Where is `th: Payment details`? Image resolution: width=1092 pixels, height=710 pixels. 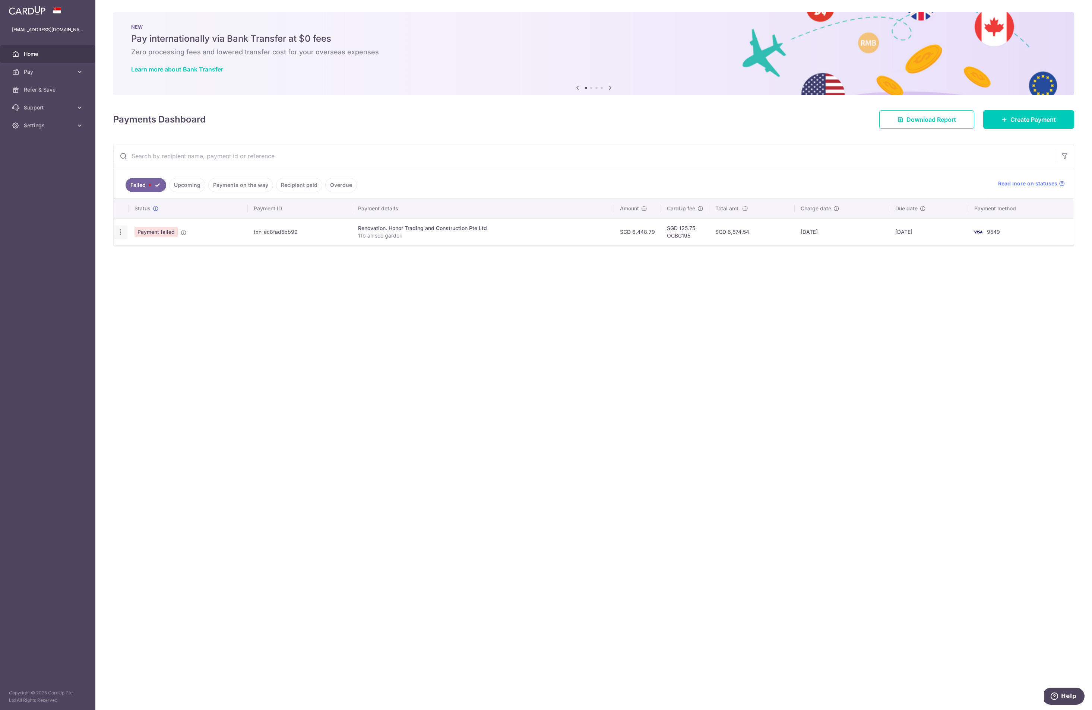
th: Payment details is located at coordinates (483, 209).